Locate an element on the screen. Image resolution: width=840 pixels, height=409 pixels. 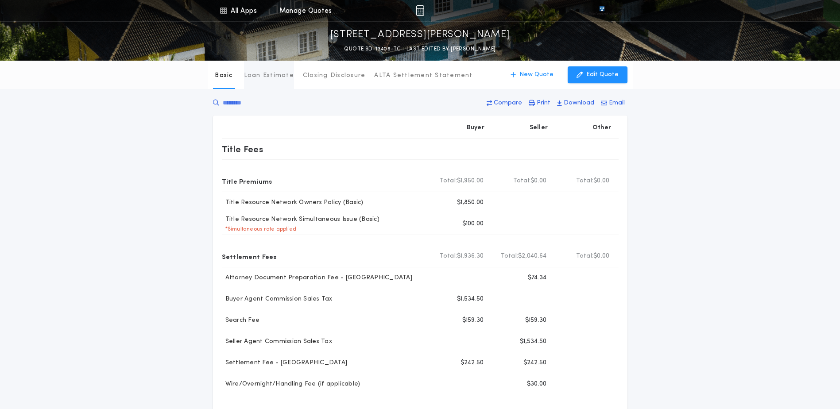
p: New Quote is located at coordinates (536, 75).